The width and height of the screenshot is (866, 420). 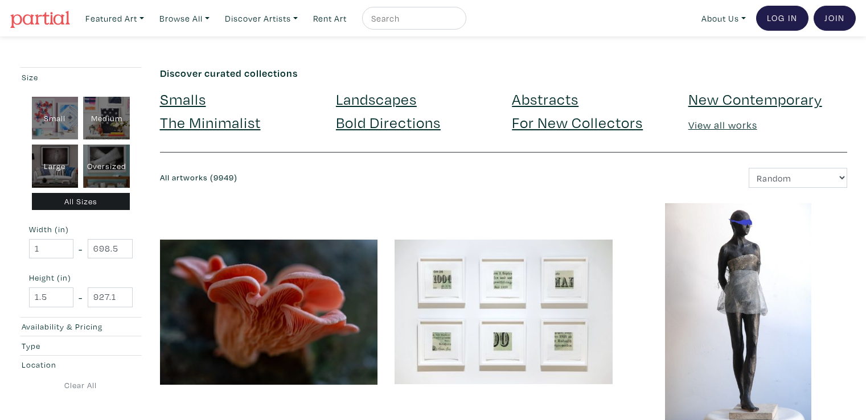 I want to click on a: Browse All, so click(x=185, y=18).